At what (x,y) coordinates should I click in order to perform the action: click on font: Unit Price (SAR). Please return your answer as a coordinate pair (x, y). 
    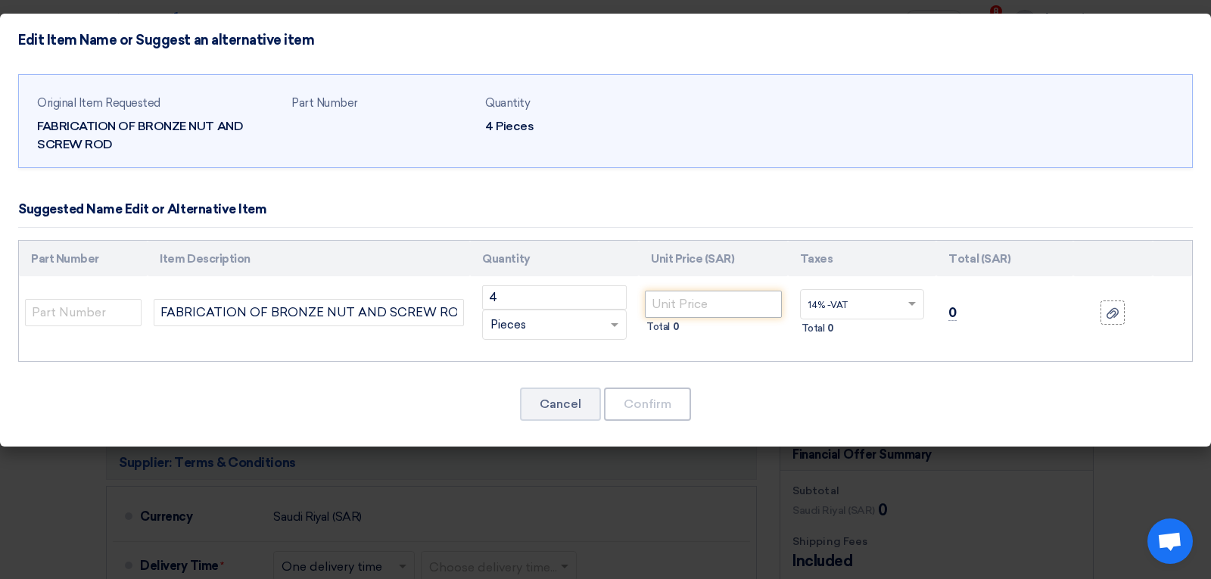
    Looking at the image, I should click on (693, 259).